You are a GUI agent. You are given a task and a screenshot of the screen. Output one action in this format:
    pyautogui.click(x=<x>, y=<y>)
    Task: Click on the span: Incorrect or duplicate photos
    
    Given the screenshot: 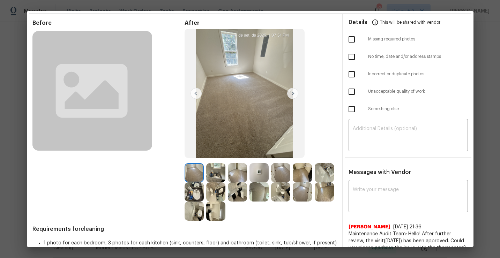 What is the action you would take?
    pyautogui.click(x=418, y=74)
    